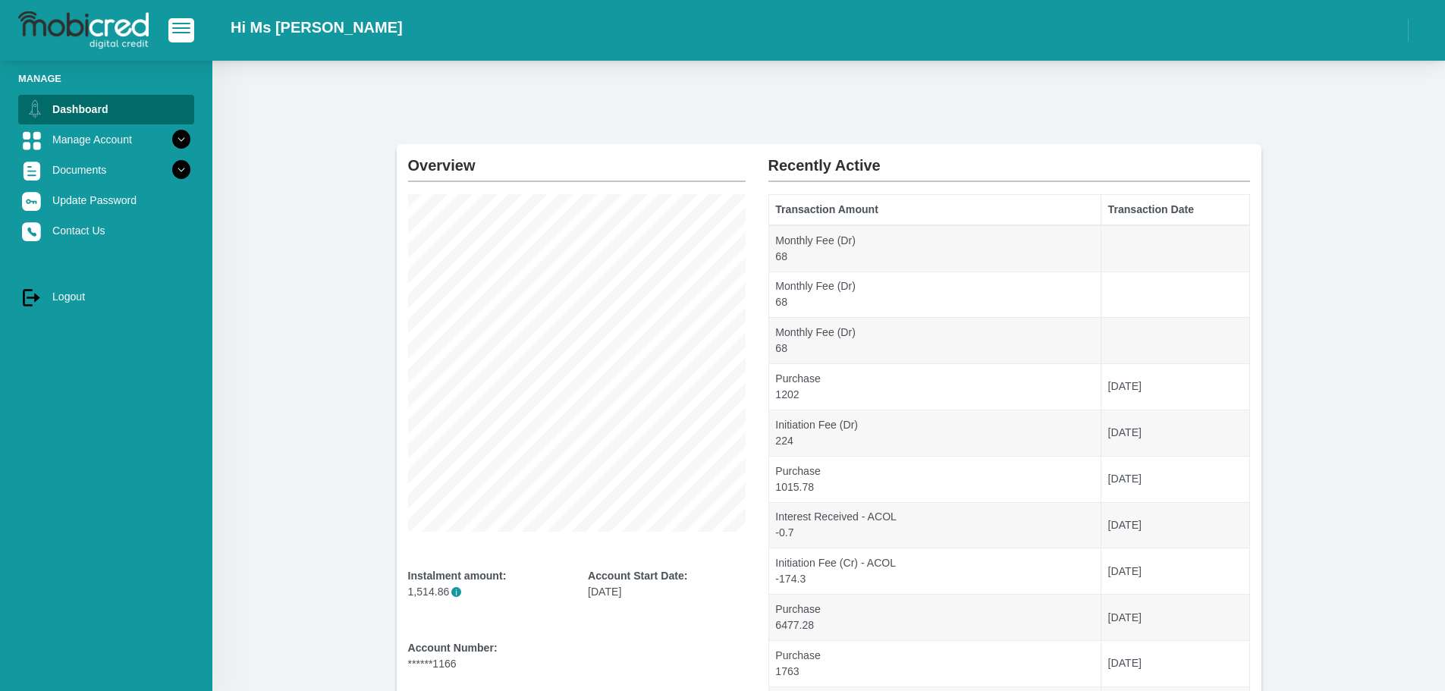 Image resolution: width=1445 pixels, height=691 pixels. Describe the element at coordinates (934, 571) in the screenshot. I see `td: Initiation Fee (Cr) - ACOL -174.3` at that location.